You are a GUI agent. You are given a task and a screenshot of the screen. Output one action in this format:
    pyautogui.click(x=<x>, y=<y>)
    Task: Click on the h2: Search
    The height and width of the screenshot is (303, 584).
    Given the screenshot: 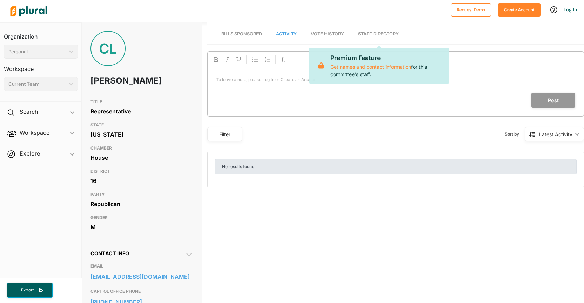 What is the action you would take?
    pyautogui.click(x=29, y=112)
    